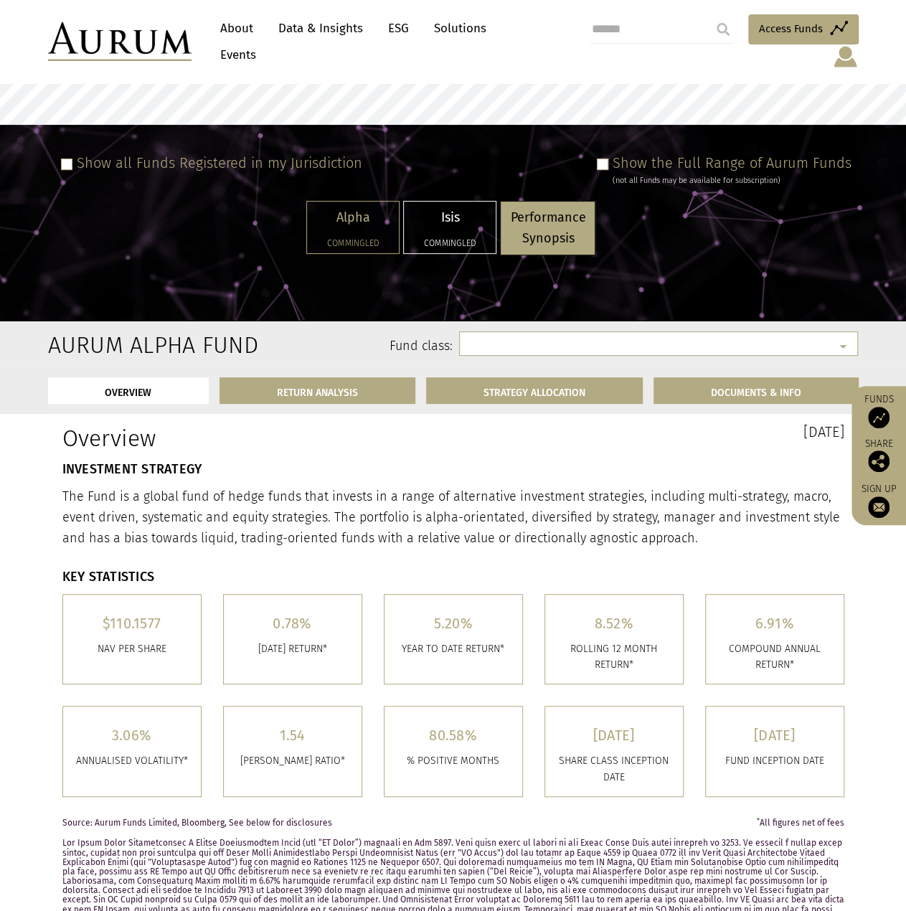 The width and height of the screenshot is (906, 911). Describe the element at coordinates (220, 163) in the screenshot. I see `label: Show all Funds Registered in my Jurisdiction` at that location.